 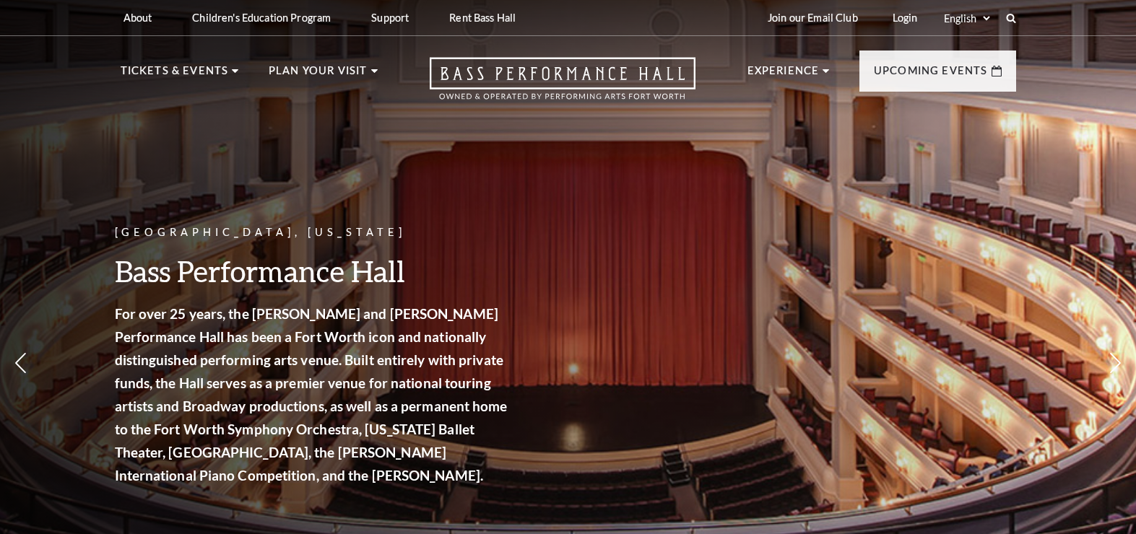 What do you see at coordinates (313, 271) in the screenshot?
I see `h3: Bass Performance Hall` at bounding box center [313, 271].